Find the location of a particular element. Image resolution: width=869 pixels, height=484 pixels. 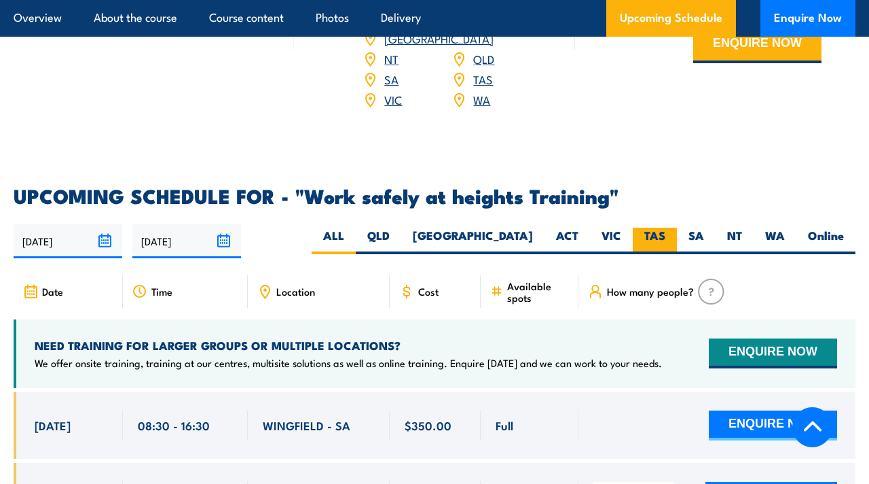

a: SA is located at coordinates (391, 79).